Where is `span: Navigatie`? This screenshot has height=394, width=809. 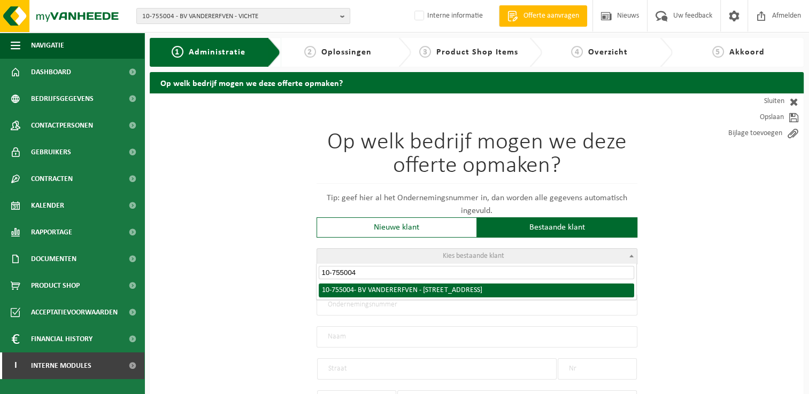
span: Navigatie is located at coordinates (48, 45).